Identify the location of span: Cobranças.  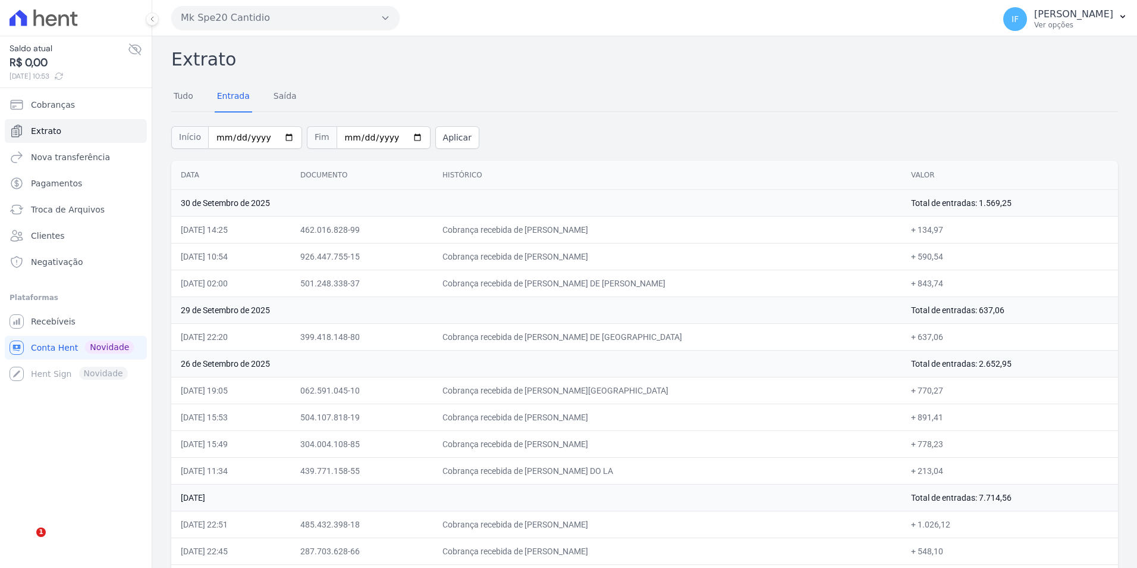
(53, 105).